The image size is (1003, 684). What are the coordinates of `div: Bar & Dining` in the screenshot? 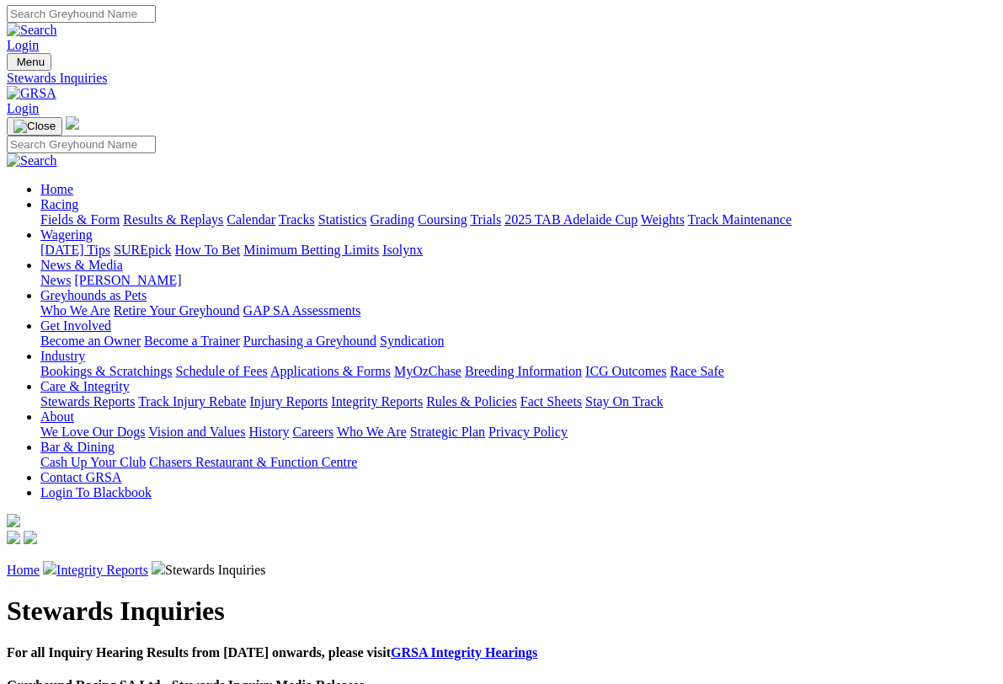 It's located at (518, 462).